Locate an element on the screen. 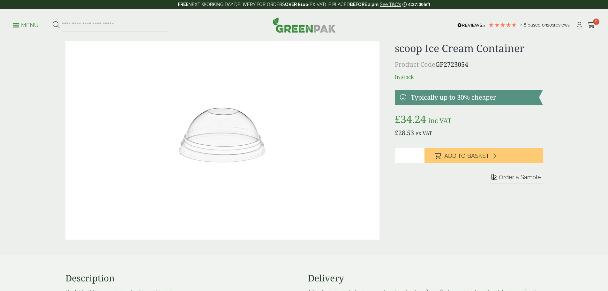 This screenshot has width=608, height=291. span: Product Code is located at coordinates (415, 64).